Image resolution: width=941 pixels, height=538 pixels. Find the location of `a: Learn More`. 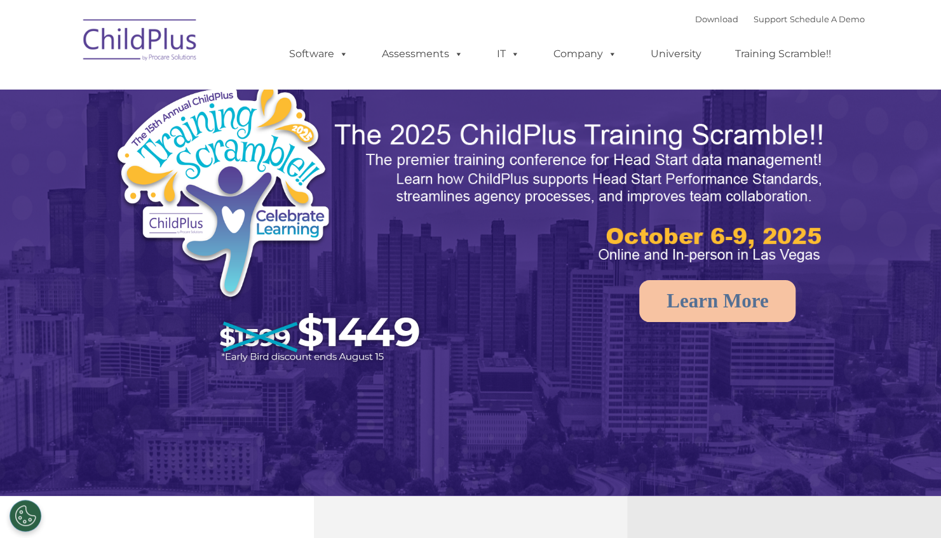

a: Learn More is located at coordinates (717, 301).